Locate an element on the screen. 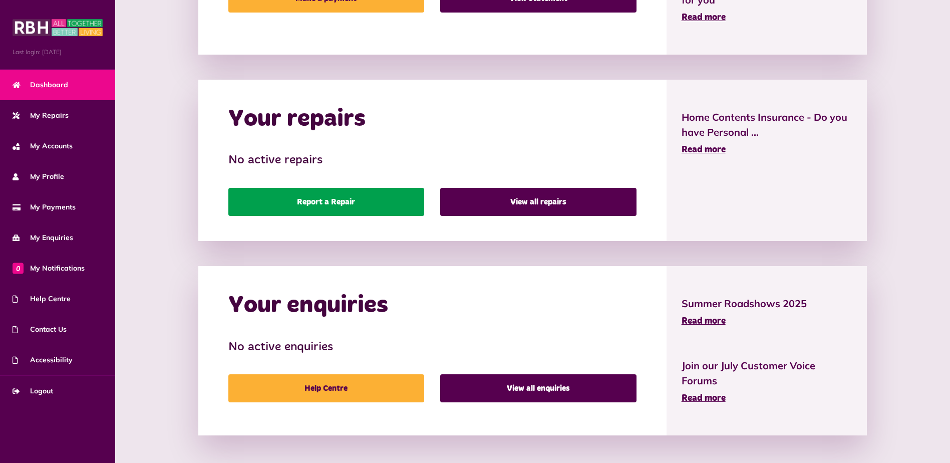 The image size is (950, 463). h2: Your enquiries is located at coordinates (308, 306).